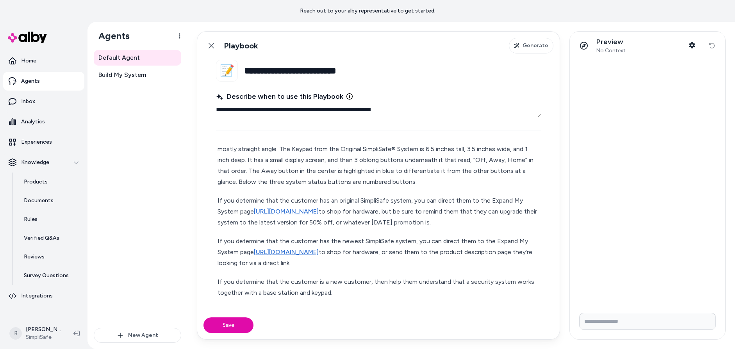 Image resolution: width=735 pixels, height=349 pixels. Describe the element at coordinates (50, 257) in the screenshot. I see `a: Reviews` at that location.